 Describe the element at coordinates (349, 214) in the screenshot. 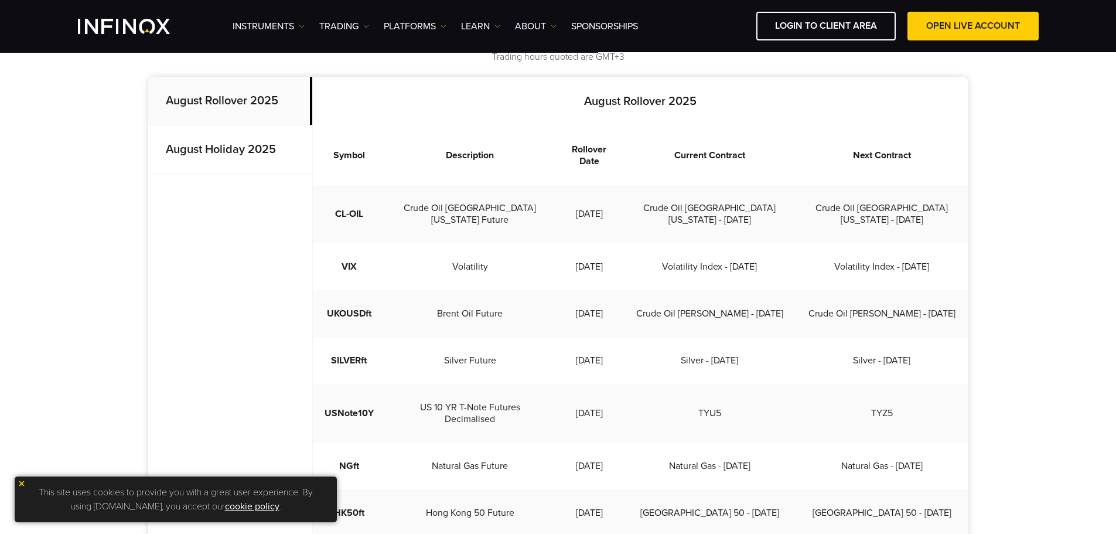

I see `td: CL-OIL` at that location.